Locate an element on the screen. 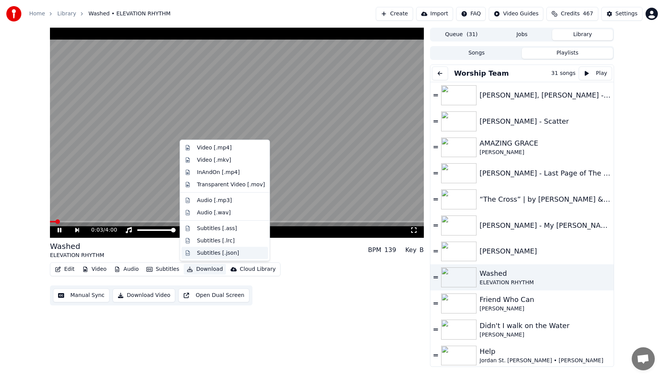 Image resolution: width=664 pixels, height=378 pixels. div: Open chat is located at coordinates (643, 359).